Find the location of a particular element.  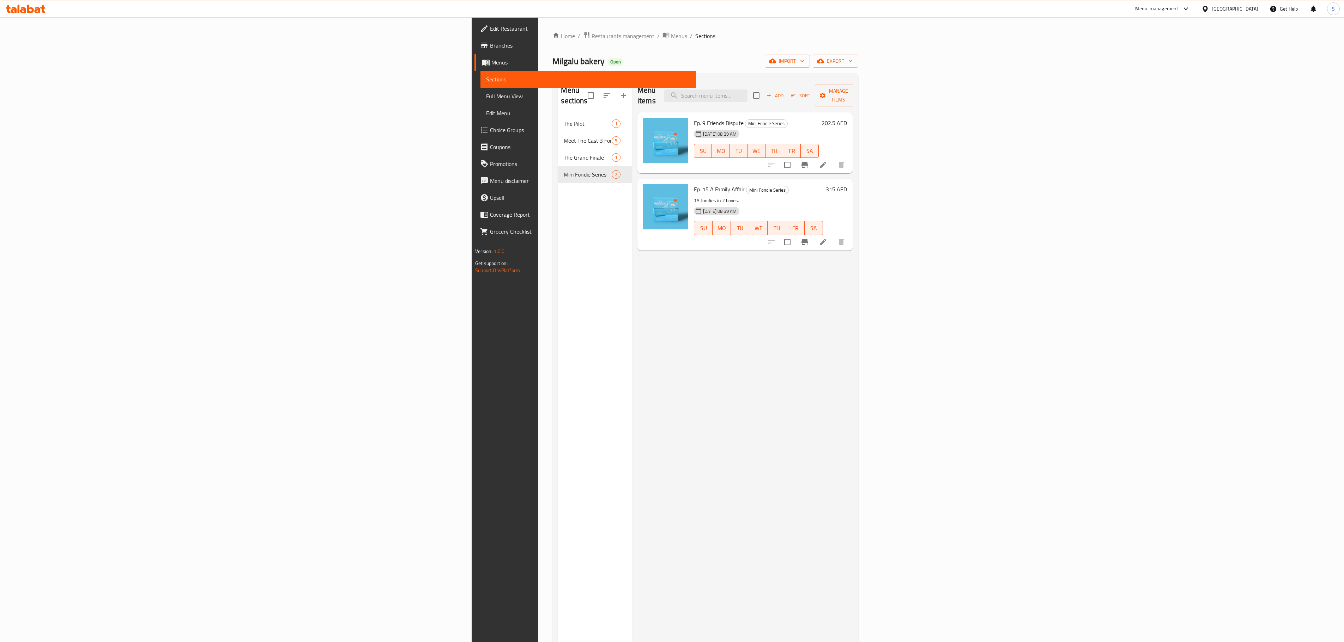

div: The Grand Finale is located at coordinates (587, 158).